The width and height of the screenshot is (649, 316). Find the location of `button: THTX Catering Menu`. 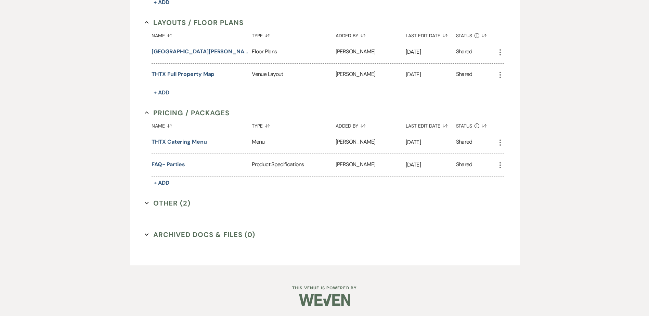

button: THTX Catering Menu is located at coordinates (179, 142).